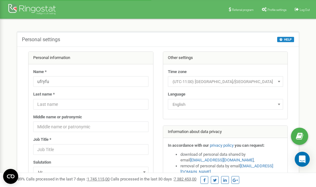 The height and width of the screenshot is (187, 316). I want to click on span: Referral program, so click(243, 10).